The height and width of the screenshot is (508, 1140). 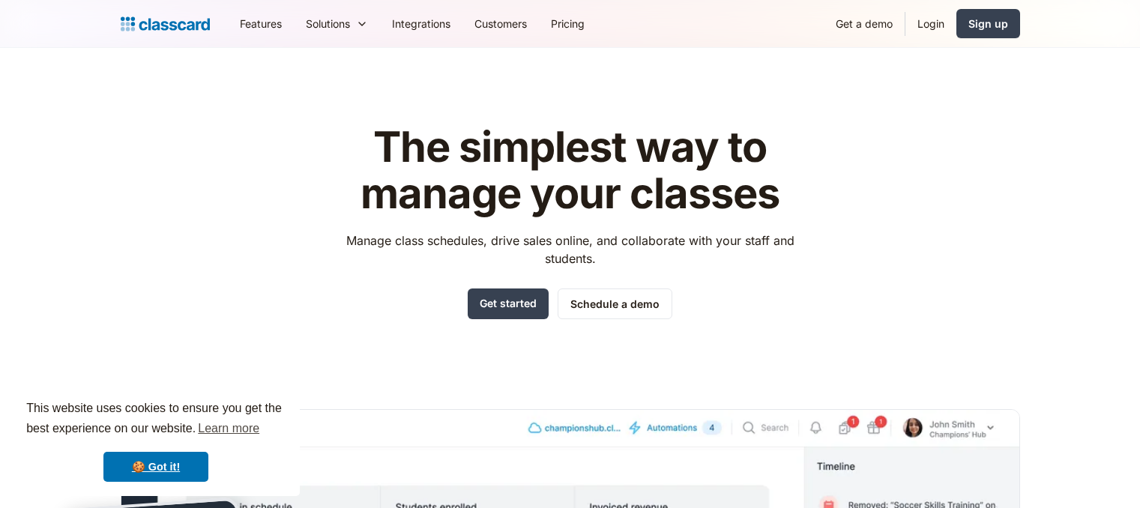 I want to click on span: This website uses cookies to ensure you get the best experience on our website., so click(x=156, y=420).